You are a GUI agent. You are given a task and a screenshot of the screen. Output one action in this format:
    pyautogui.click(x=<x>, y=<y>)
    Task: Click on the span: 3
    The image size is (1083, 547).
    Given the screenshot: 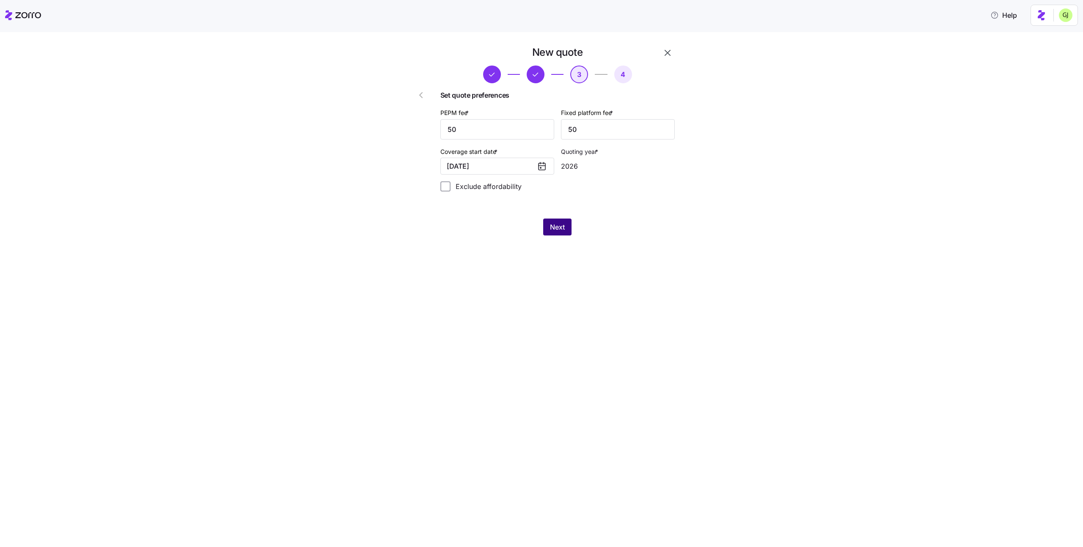 What is the action you would take?
    pyautogui.click(x=579, y=74)
    